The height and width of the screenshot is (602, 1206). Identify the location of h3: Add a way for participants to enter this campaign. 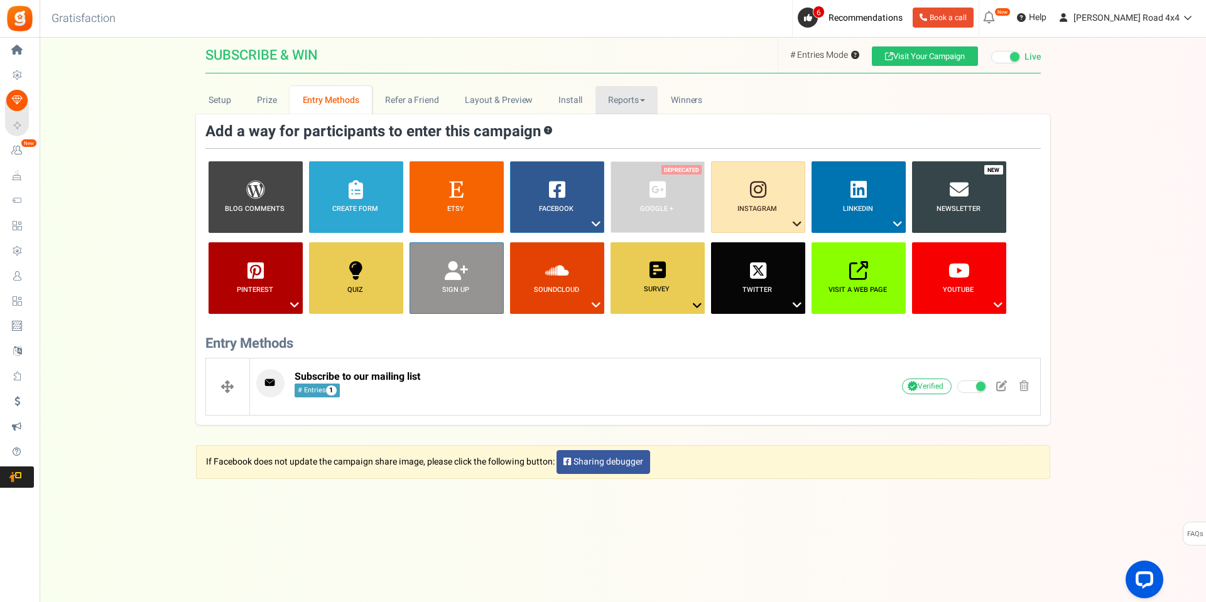
(623, 132).